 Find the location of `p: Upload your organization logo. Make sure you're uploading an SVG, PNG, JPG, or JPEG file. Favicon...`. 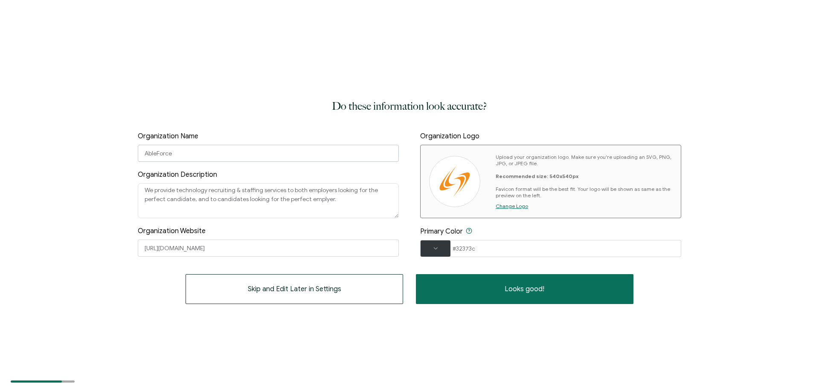

p: Upload your organization logo. Make sure you're uploading an SVG, PNG, JPG, or JPEG file. Favicon... is located at coordinates (584, 176).